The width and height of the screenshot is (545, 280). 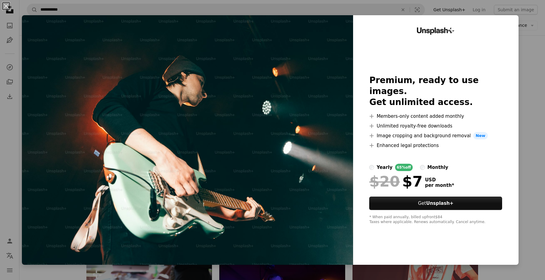 I want to click on input: yearly65%off, so click(x=371, y=167).